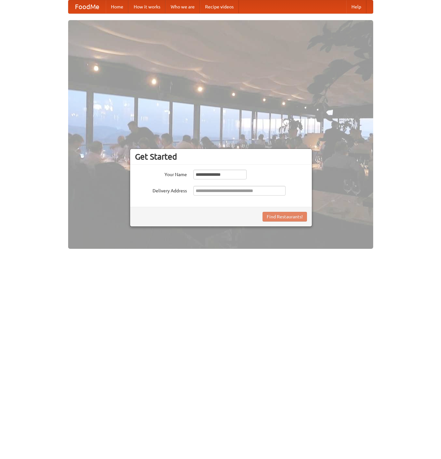  What do you see at coordinates (87, 7) in the screenshot?
I see `a: FoodMe` at bounding box center [87, 7].